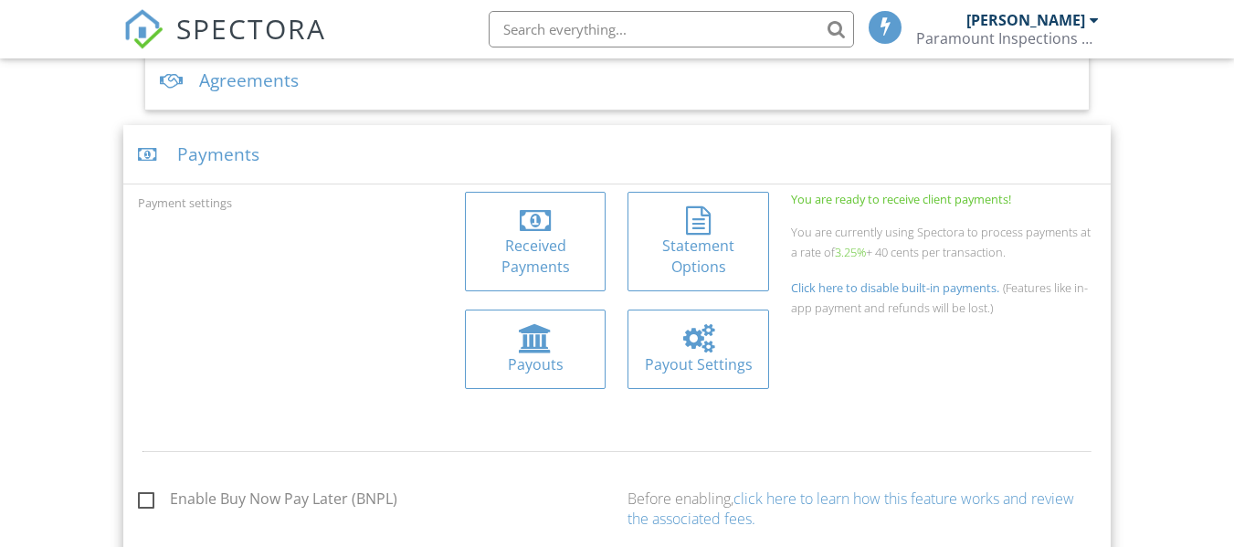 The height and width of the screenshot is (547, 1234). What do you see at coordinates (698, 256) in the screenshot?
I see `div: Statement Options` at bounding box center [698, 256].